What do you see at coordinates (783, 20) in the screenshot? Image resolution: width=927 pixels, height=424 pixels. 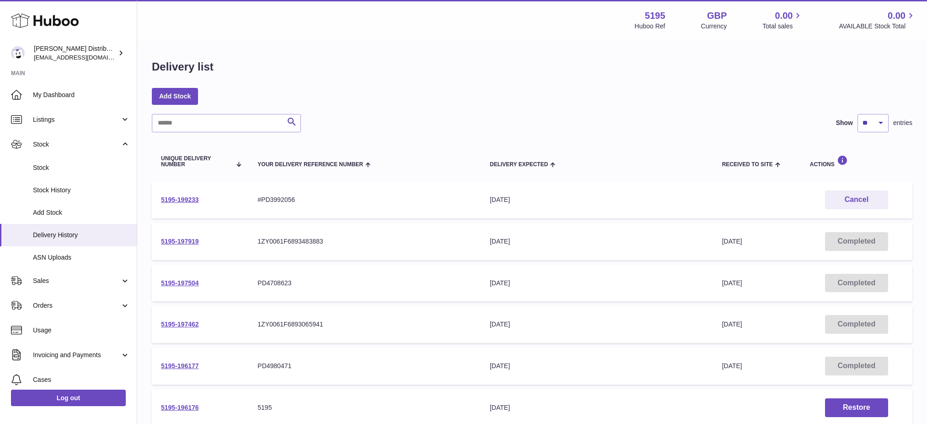 I see `a: 0.00 Total sales` at bounding box center [783, 20].